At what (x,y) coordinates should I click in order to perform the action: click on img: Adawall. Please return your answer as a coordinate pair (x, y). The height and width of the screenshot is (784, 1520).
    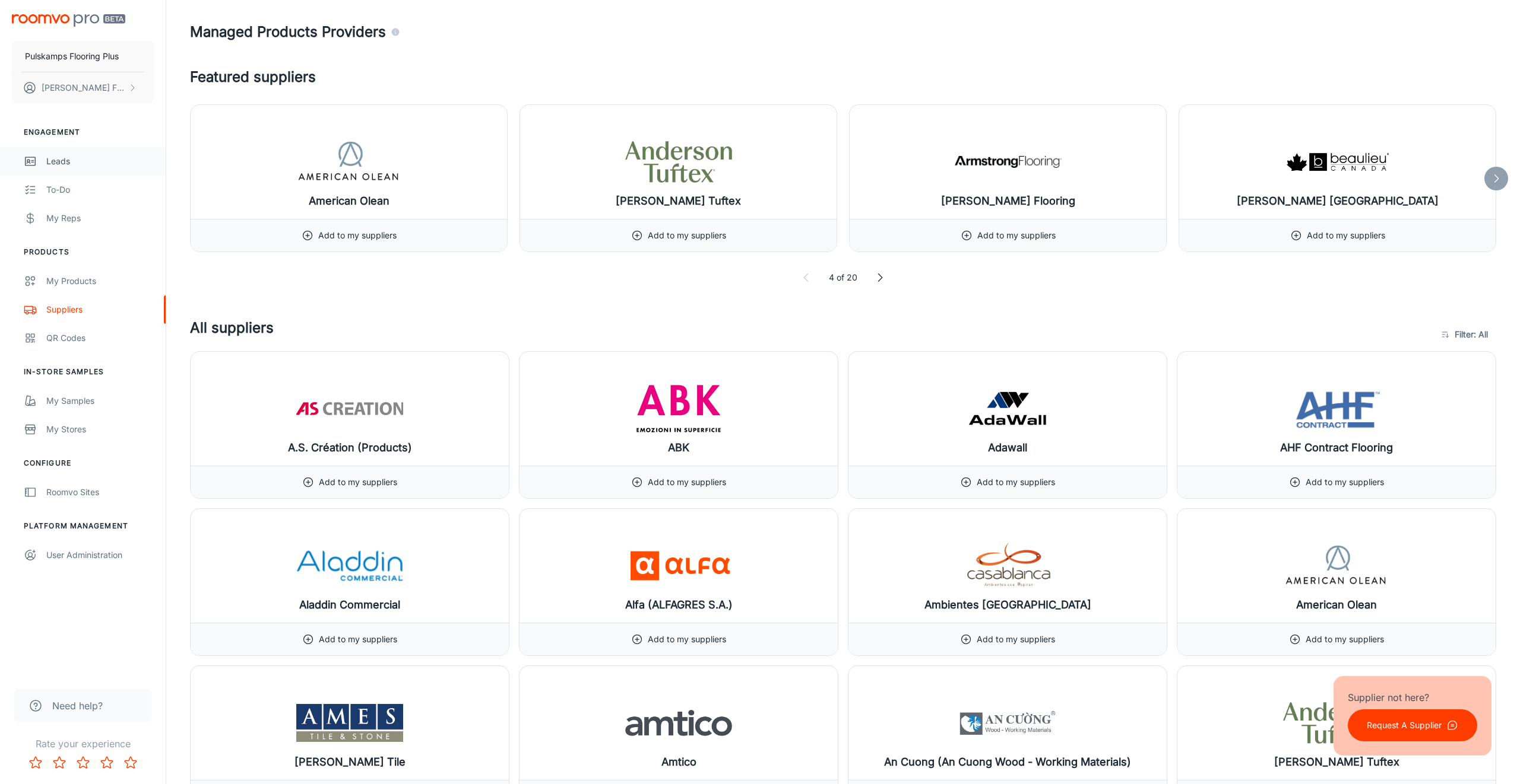
    Looking at the image, I should click on (1007, 409).